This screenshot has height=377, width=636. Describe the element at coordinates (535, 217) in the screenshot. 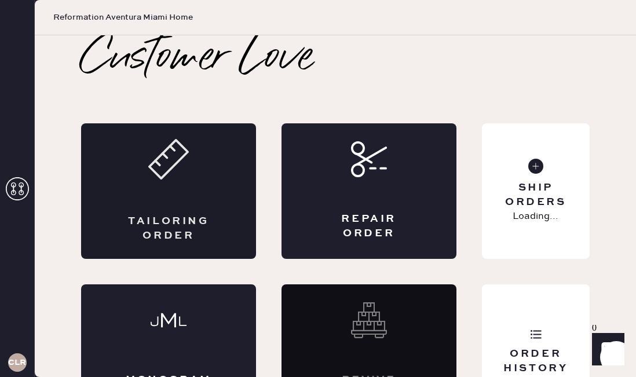

I see `p: Loading...` at that location.